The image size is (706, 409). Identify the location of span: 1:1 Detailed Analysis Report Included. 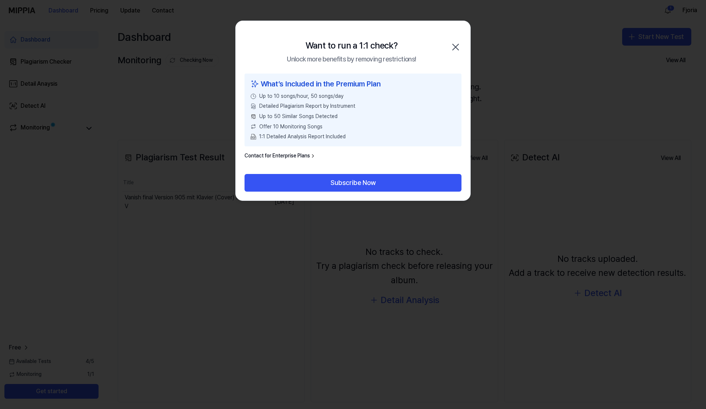
(302, 137).